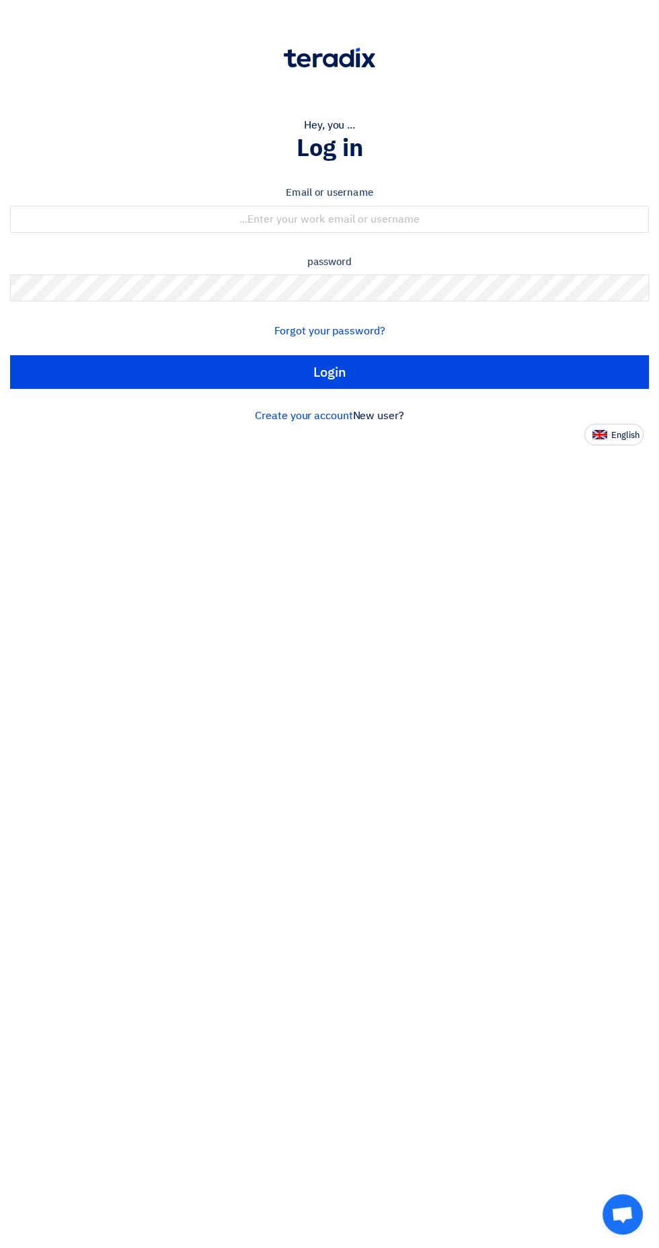  What do you see at coordinates (600, 434) in the screenshot?
I see `img: en-US.png` at bounding box center [600, 434].